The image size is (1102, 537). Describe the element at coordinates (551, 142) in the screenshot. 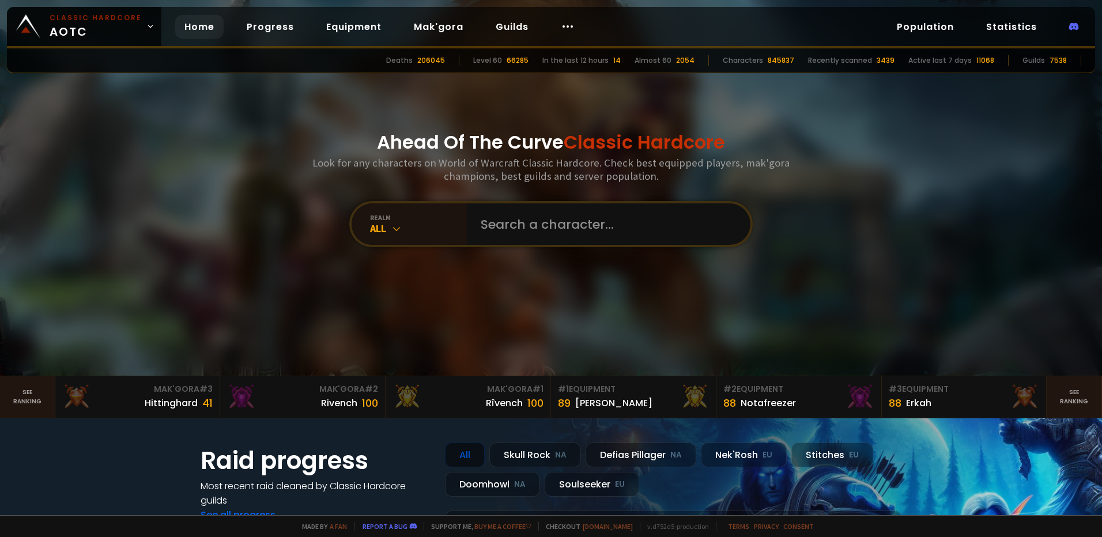

I see `h1: Ahead Of The Curve` at that location.